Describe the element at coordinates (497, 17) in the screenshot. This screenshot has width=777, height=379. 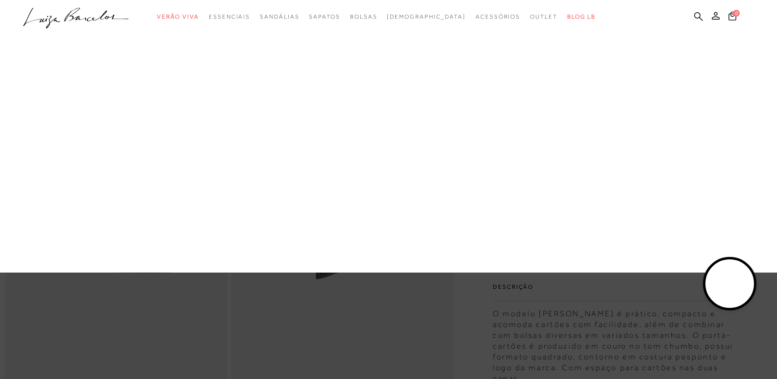
I see `span: Acessórios` at that location.